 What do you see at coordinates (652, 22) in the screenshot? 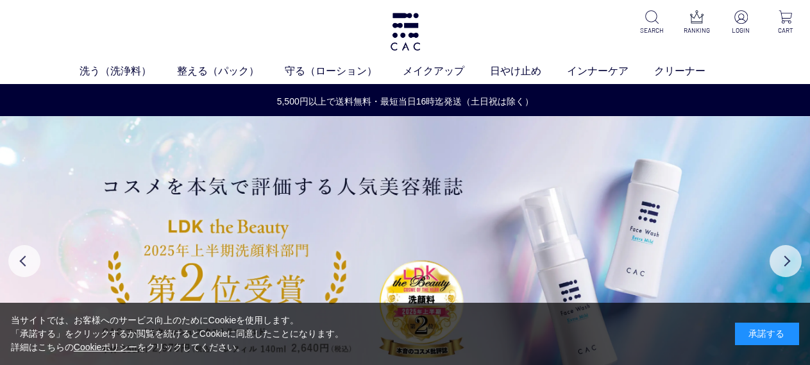
I see `a: SEARCH` at bounding box center [652, 22].